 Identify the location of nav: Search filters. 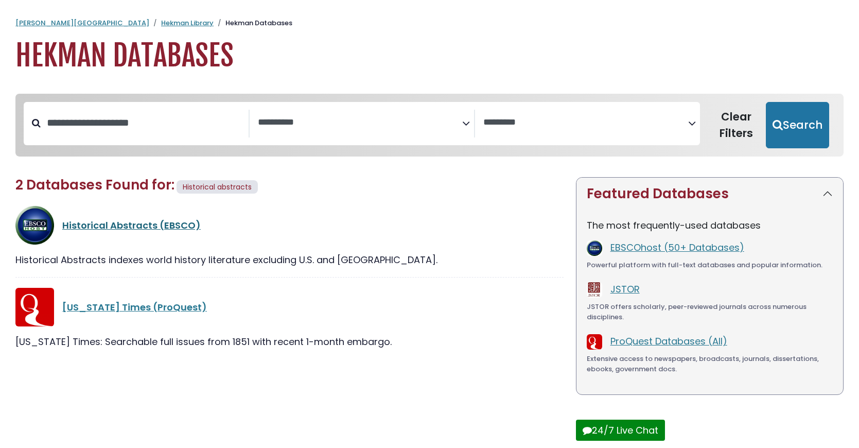
(429, 125).